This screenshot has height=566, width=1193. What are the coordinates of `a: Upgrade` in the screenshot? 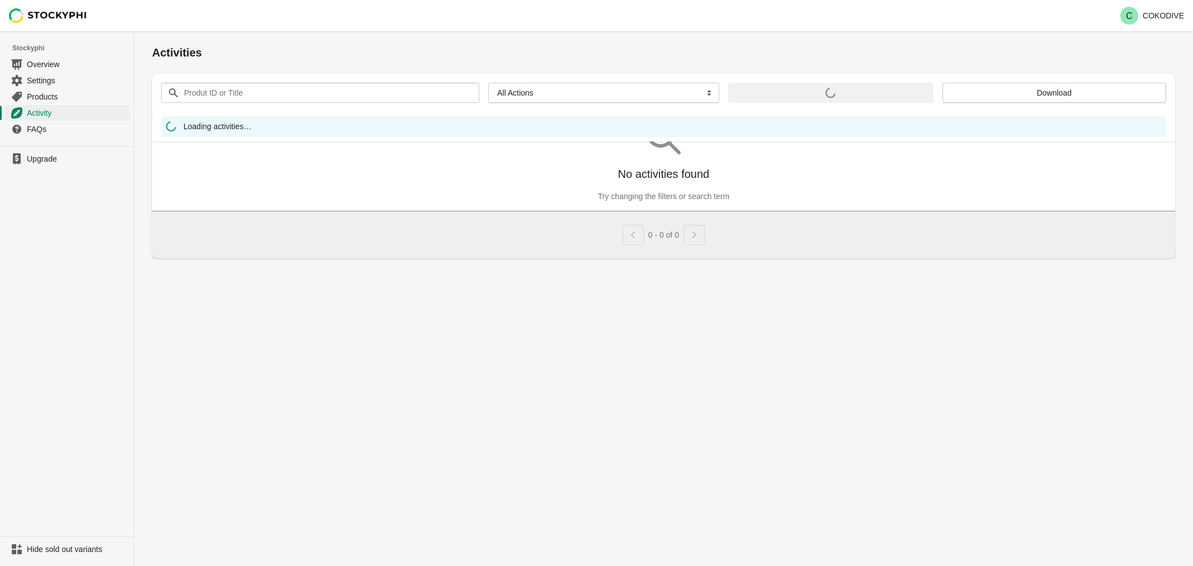 It's located at (67, 159).